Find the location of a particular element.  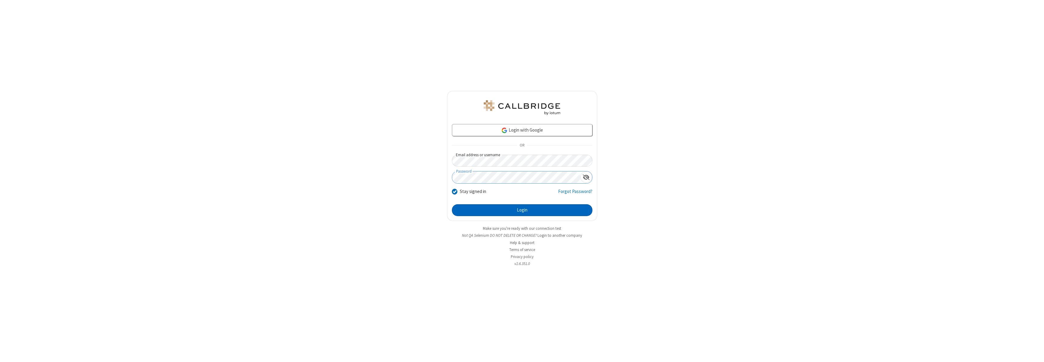

a: Make sure you're ready with our connection test is located at coordinates (522, 228).